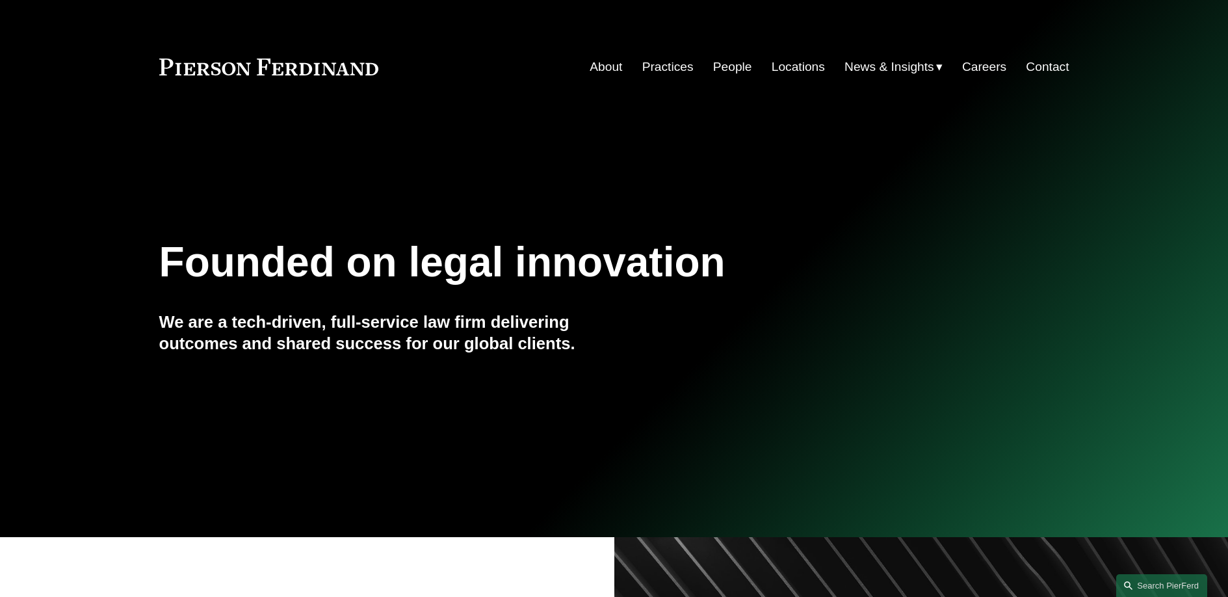 The height and width of the screenshot is (597, 1228). What do you see at coordinates (733, 67) in the screenshot?
I see `a: People` at bounding box center [733, 67].